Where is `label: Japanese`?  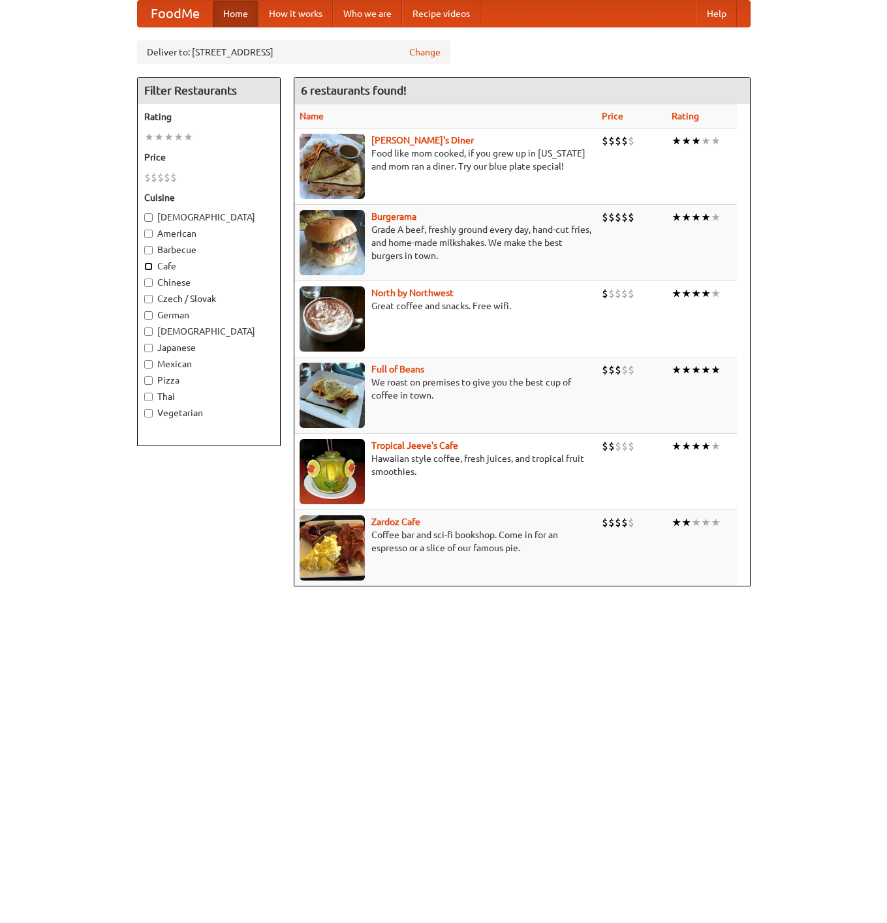 label: Japanese is located at coordinates (209, 348).